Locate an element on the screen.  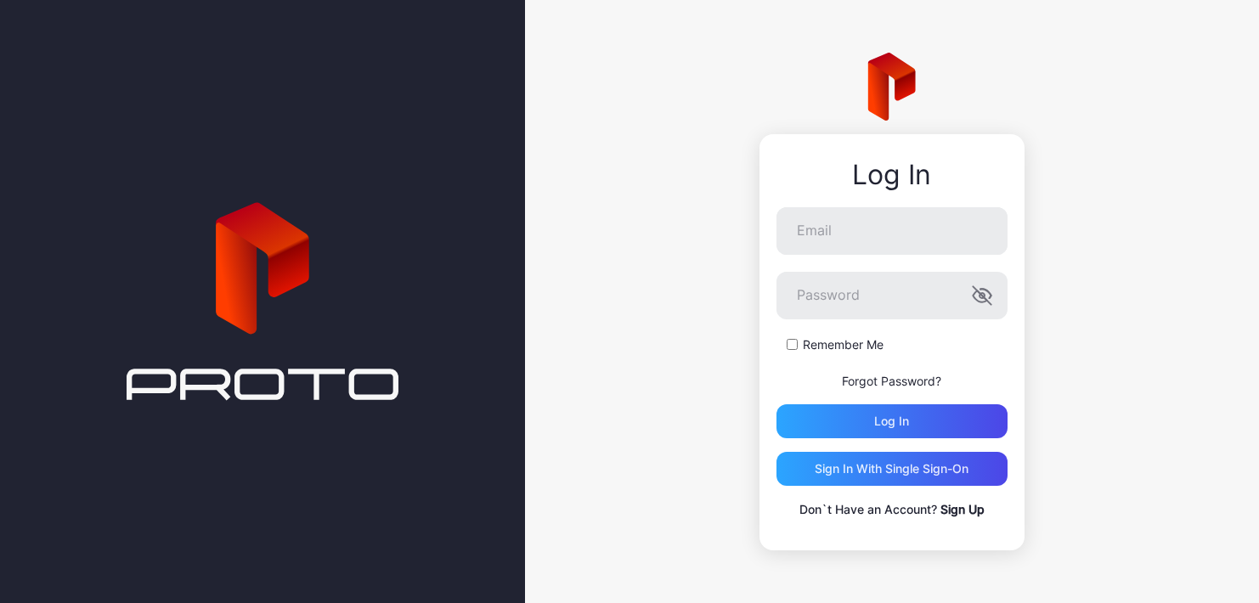
a: Forgot Password? is located at coordinates (891, 381).